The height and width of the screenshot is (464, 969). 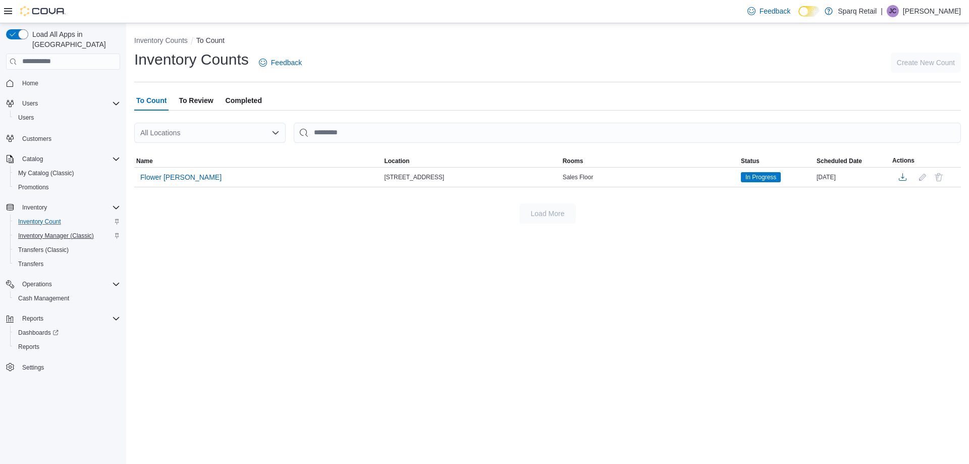 I want to click on span: Rooms, so click(x=573, y=161).